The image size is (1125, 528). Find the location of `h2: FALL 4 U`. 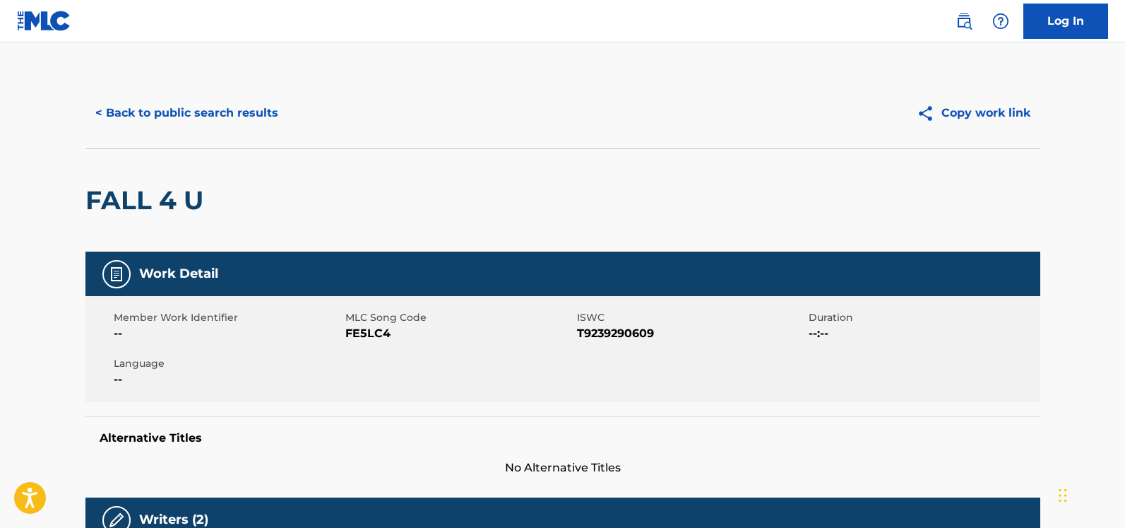

h2: FALL 4 U is located at coordinates (148, 200).